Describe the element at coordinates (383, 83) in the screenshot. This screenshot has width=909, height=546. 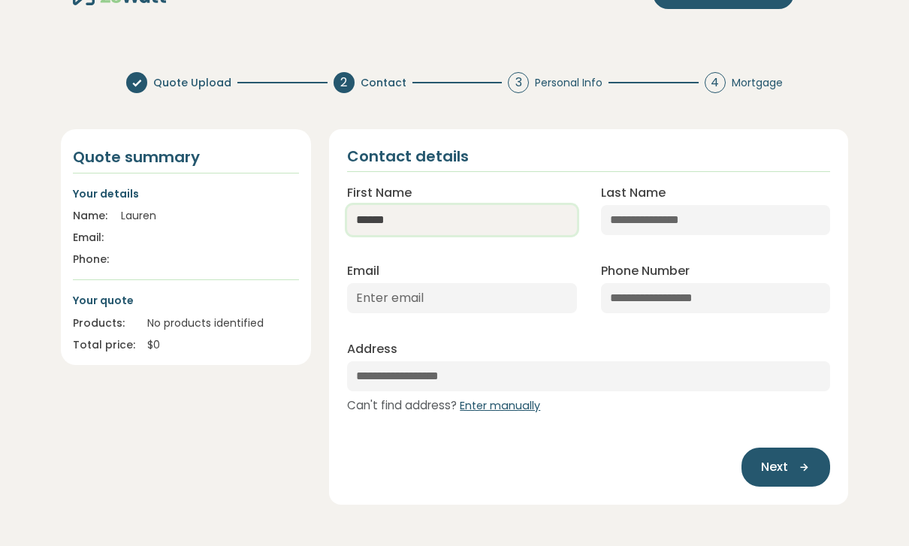
I see `span: Contact` at that location.